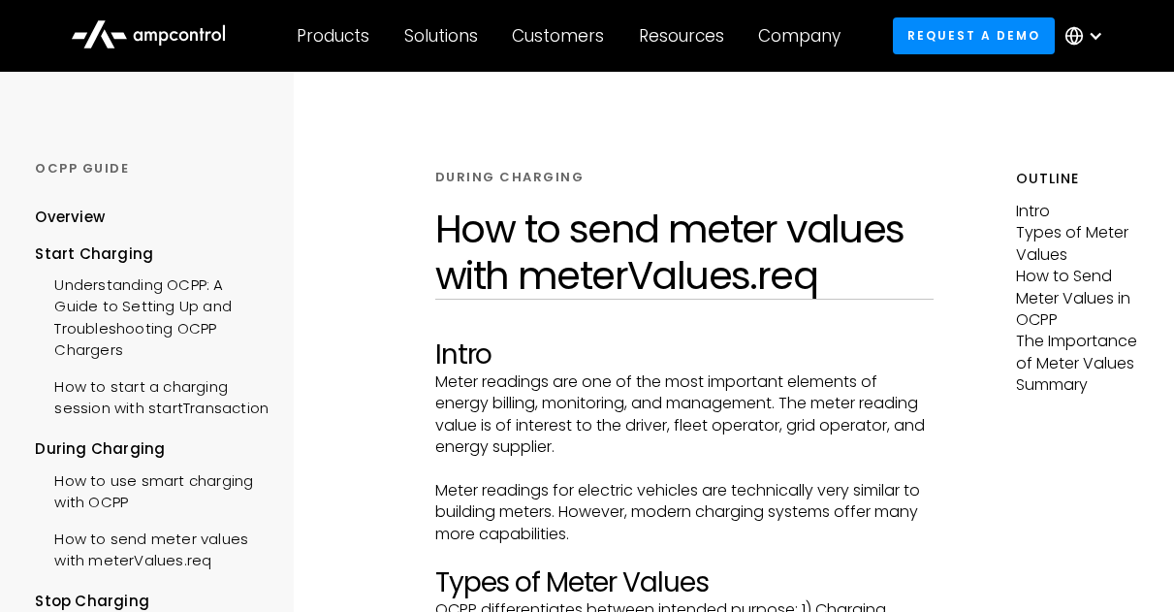  Describe the element at coordinates (152, 396) in the screenshot. I see `div: How to start a charging session with startTransaction` at that location.